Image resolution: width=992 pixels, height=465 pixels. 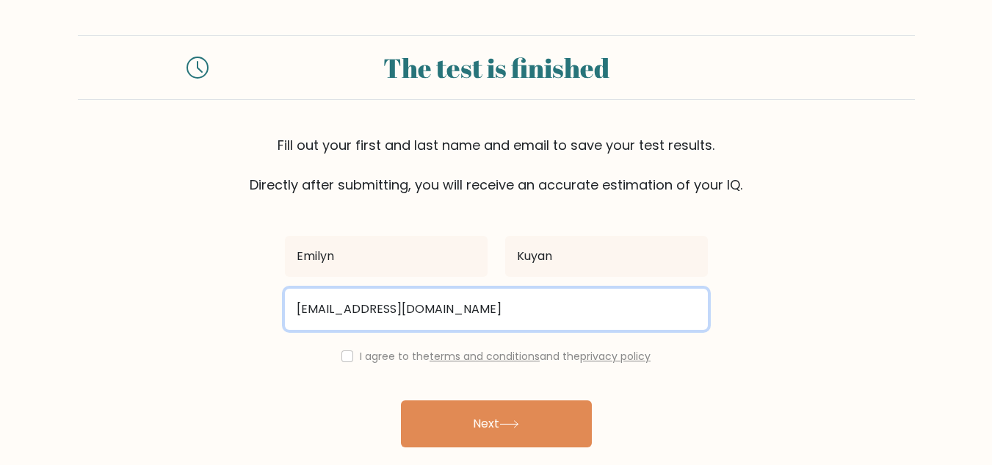 What do you see at coordinates (496, 164) in the screenshot?
I see `div: Fill out your first and last name and email to save your test results. Directly after submitting,...` at bounding box center [496, 164].